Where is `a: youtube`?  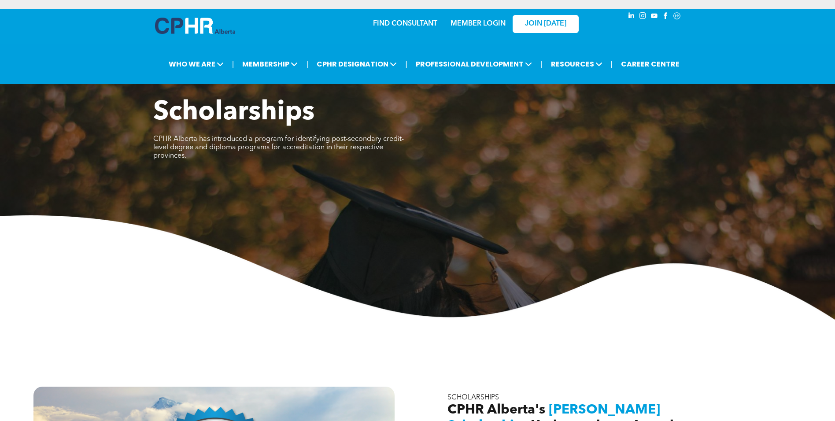 a: youtube is located at coordinates (654, 17).